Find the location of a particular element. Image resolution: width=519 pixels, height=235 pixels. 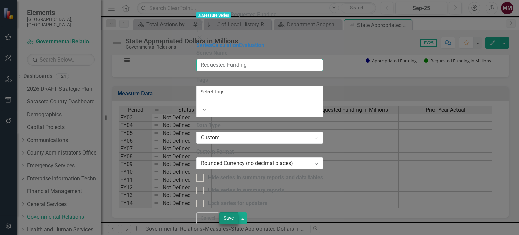

div: Rounded Currency (no decimal places) is located at coordinates (256, 163).